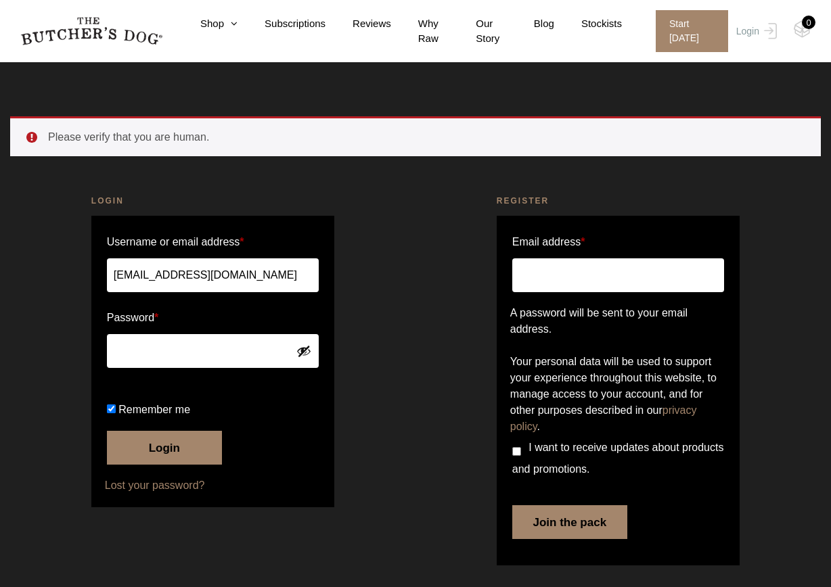 This screenshot has width=831, height=587. I want to click on label: Password, so click(212, 318).